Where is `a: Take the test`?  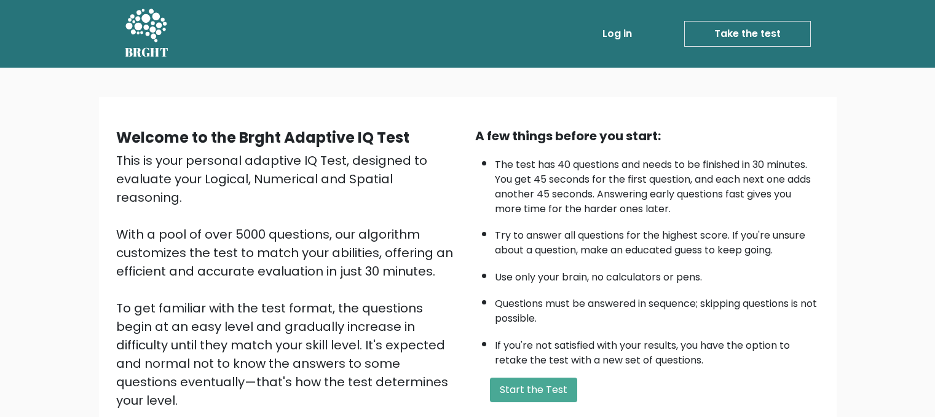 a: Take the test is located at coordinates (748, 34).